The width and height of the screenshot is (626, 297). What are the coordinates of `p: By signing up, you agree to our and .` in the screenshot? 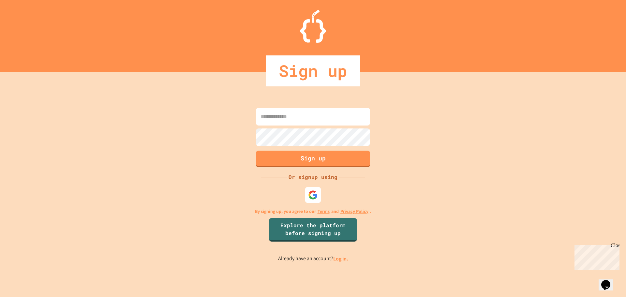 It's located at (313, 211).